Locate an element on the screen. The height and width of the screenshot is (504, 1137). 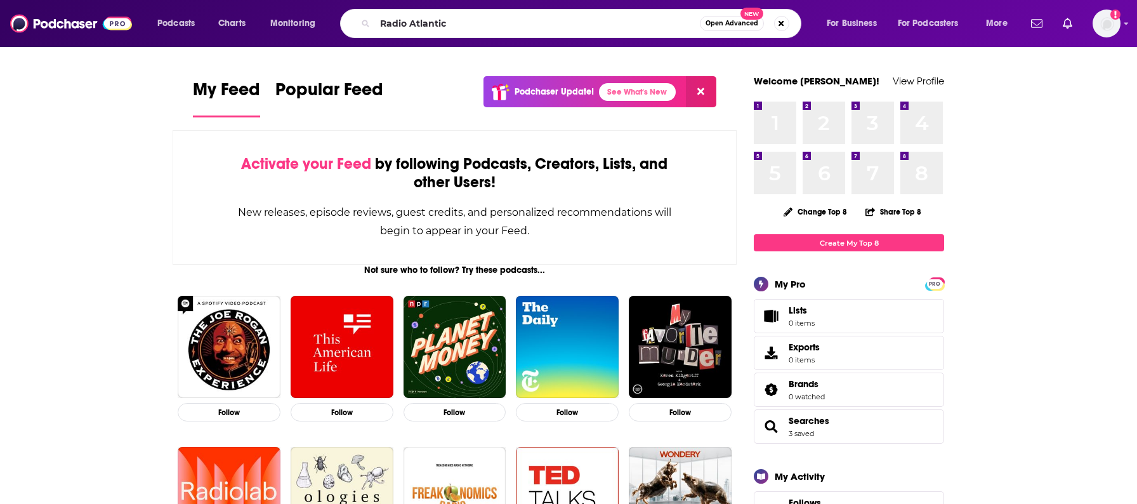
img: This American Life is located at coordinates (342, 347).